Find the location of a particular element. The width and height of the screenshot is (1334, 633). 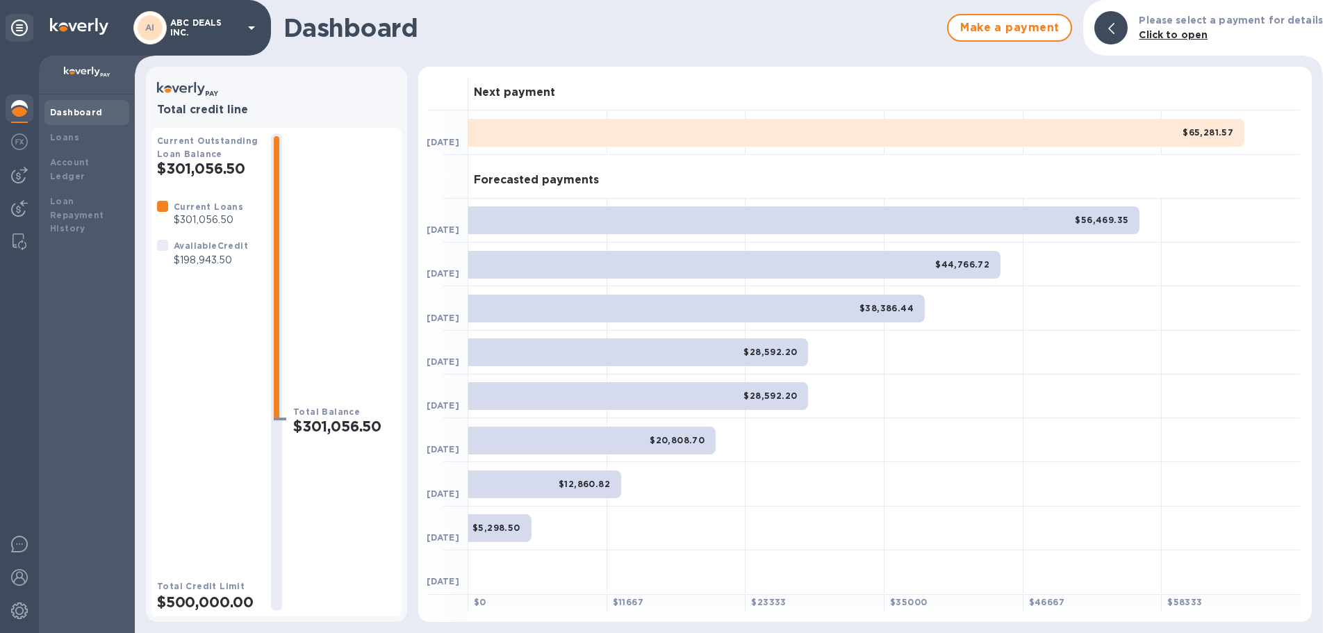

b: $56,469.35 is located at coordinates (1101, 220).